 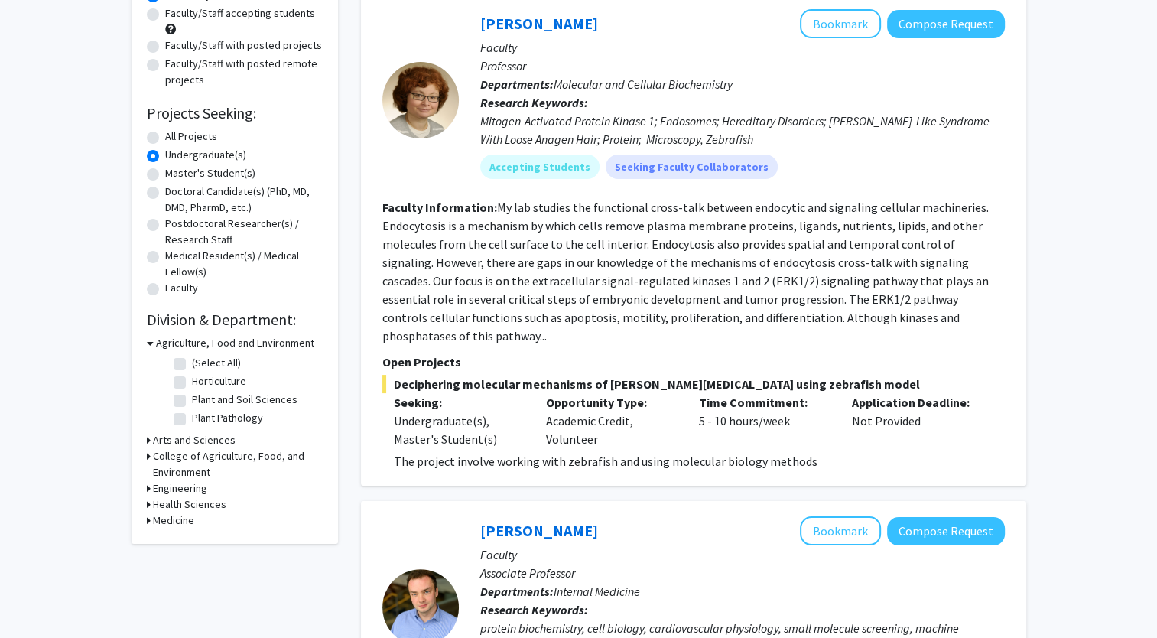 What do you see at coordinates (245, 399) in the screenshot?
I see `label: Plant and Soil Sciences` at bounding box center [245, 399].